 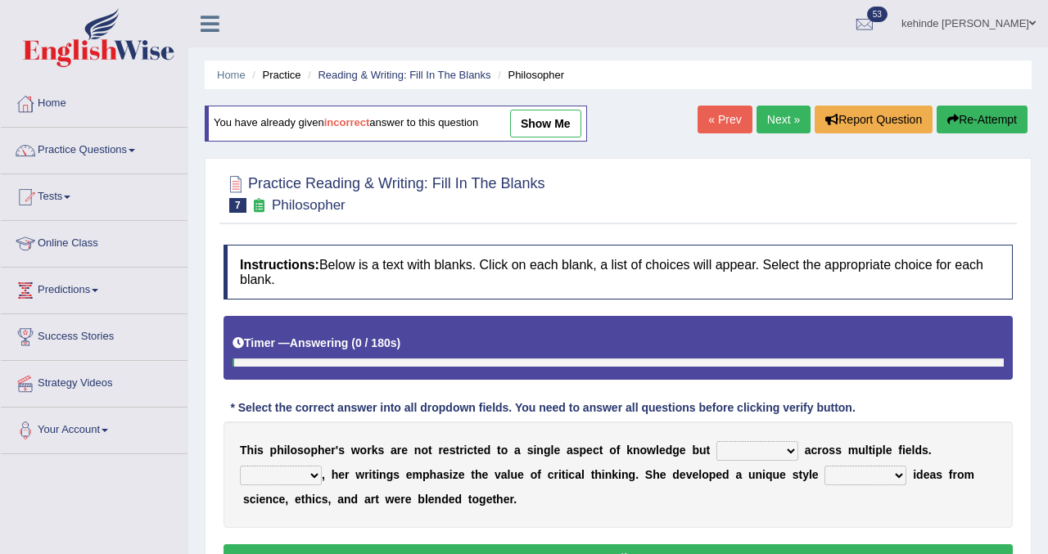 I want to click on a: Home, so click(x=231, y=74).